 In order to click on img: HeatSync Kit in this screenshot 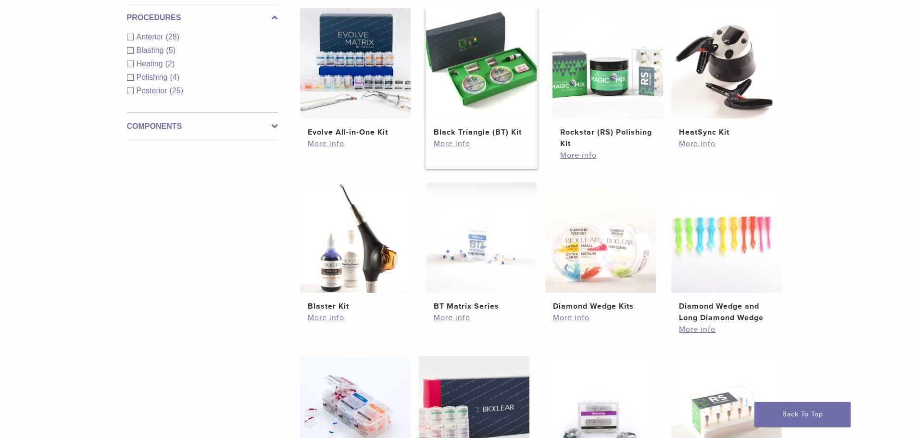, I will do `click(726, 63)`.